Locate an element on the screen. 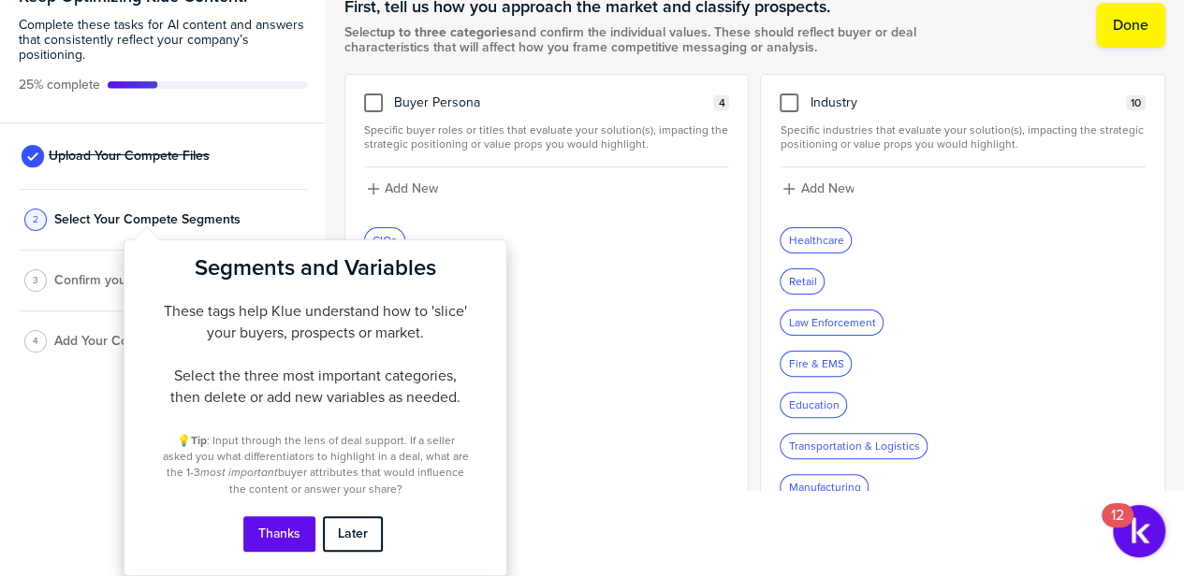 The image size is (1184, 576). button: Open Resource Center, 12 new notifications is located at coordinates (1139, 532).